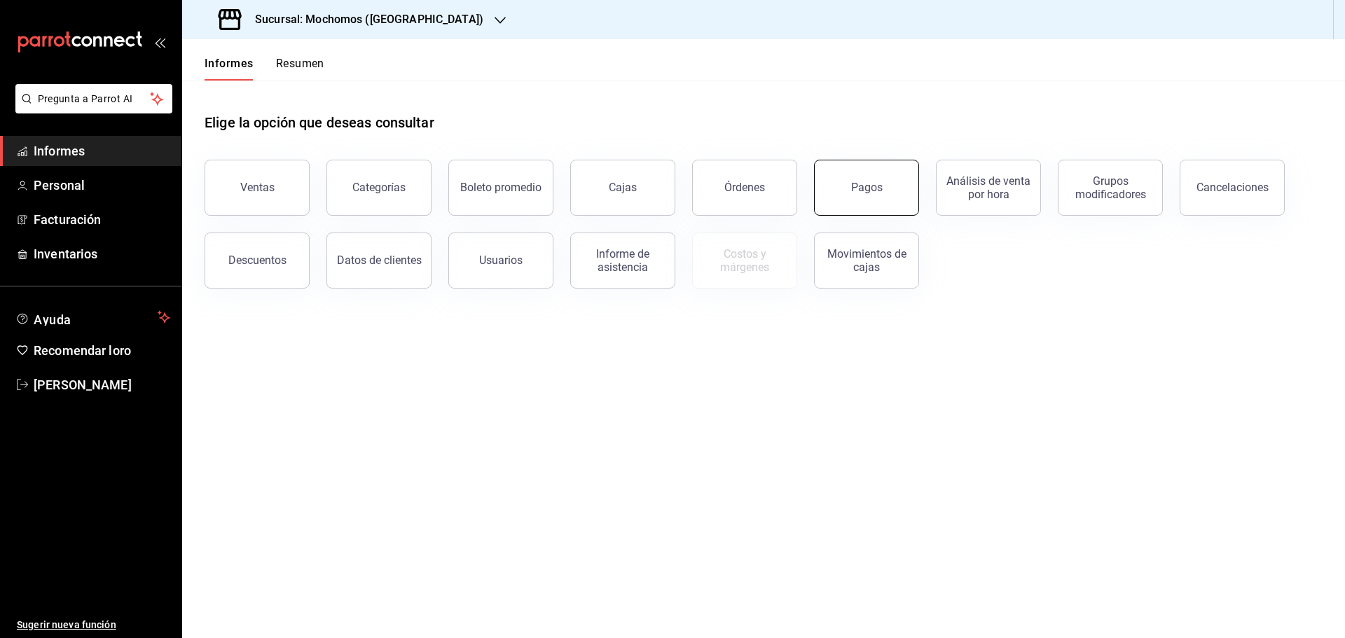  Describe the element at coordinates (91, 109) in the screenshot. I see `a: Pregunta a Parrot AI` at that location.